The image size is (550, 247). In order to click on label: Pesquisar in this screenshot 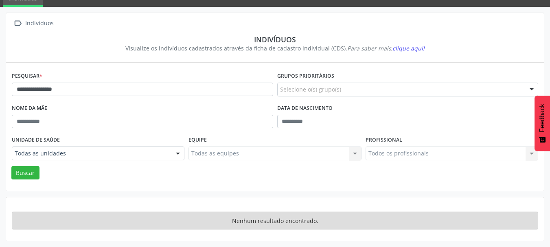, I will do `click(27, 76)`.